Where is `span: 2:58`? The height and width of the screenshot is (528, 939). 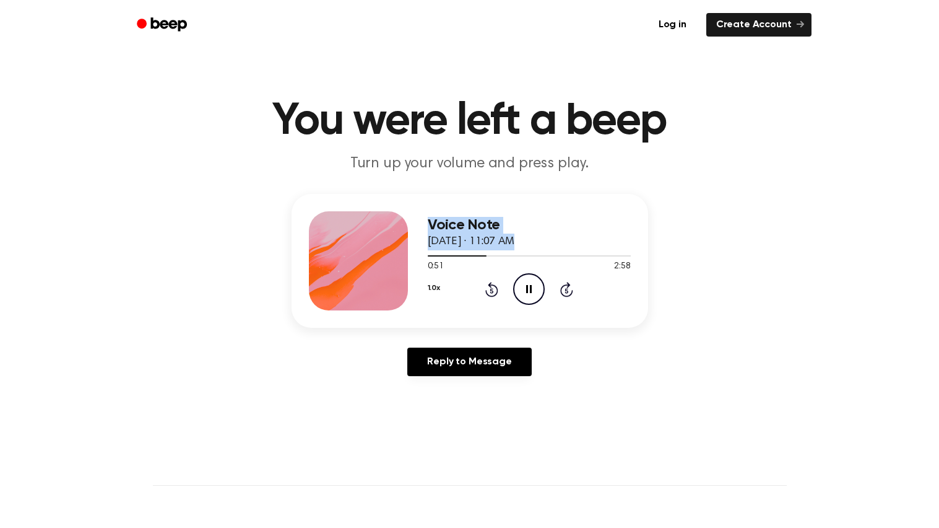 span: 2:58 is located at coordinates (622, 266).